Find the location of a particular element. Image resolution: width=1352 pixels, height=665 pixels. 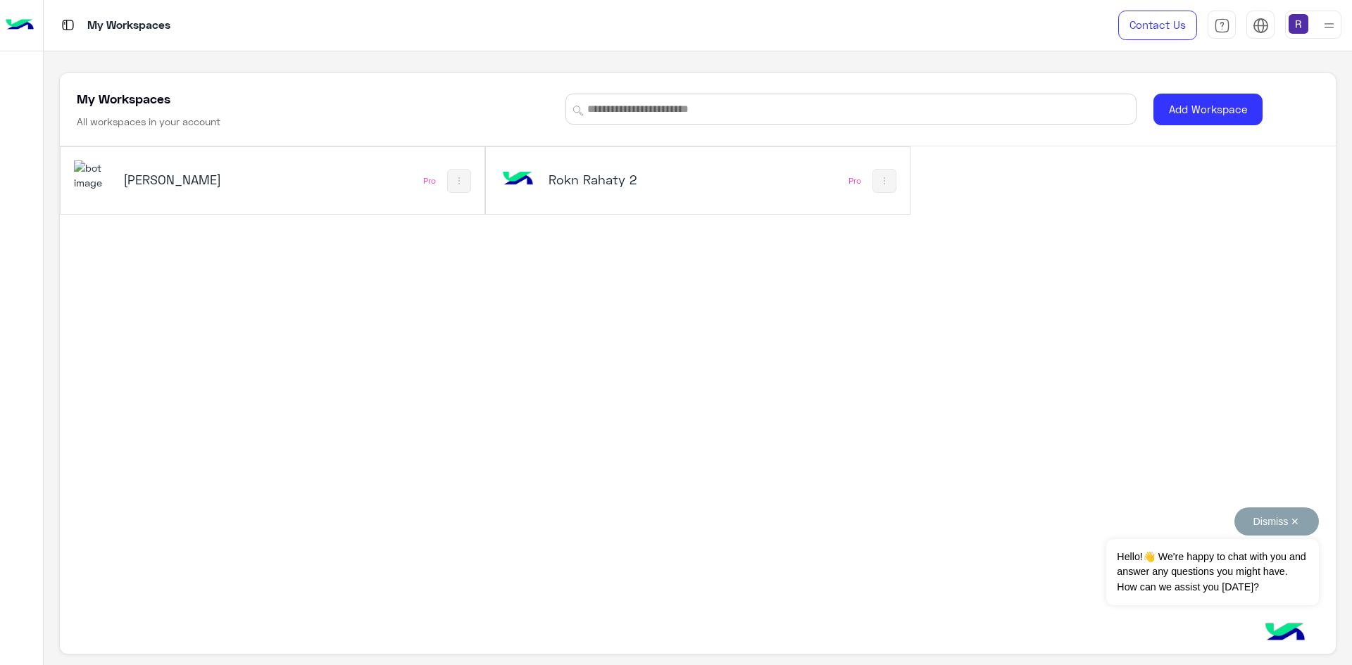

img: profile is located at coordinates (1329, 25).